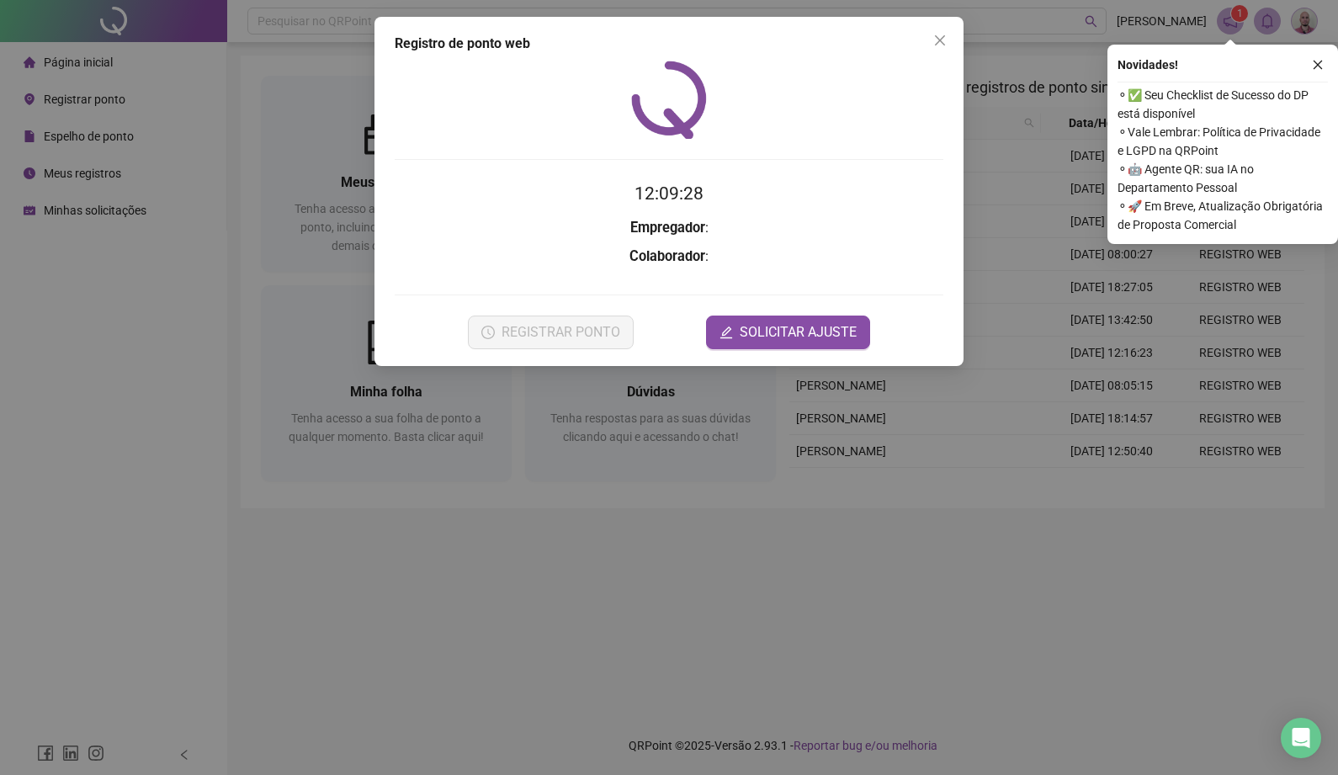  Describe the element at coordinates (940, 40) in the screenshot. I see `button: Close` at that location.